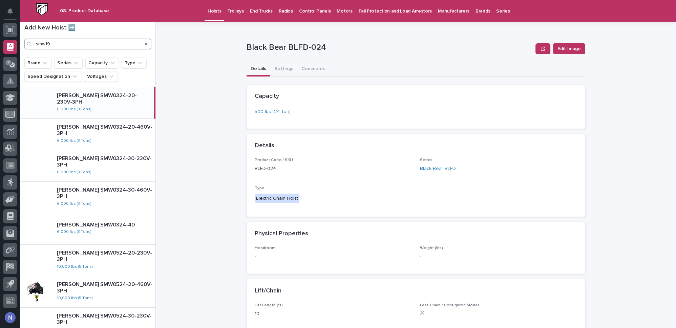  I want to click on button: Settings, so click(284, 69).